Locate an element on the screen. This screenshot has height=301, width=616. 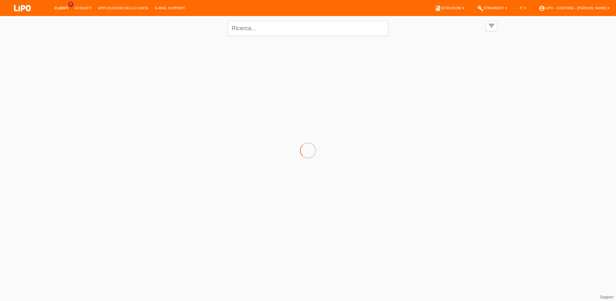
a: buildStrumenti ▾ is located at coordinates (492, 8).